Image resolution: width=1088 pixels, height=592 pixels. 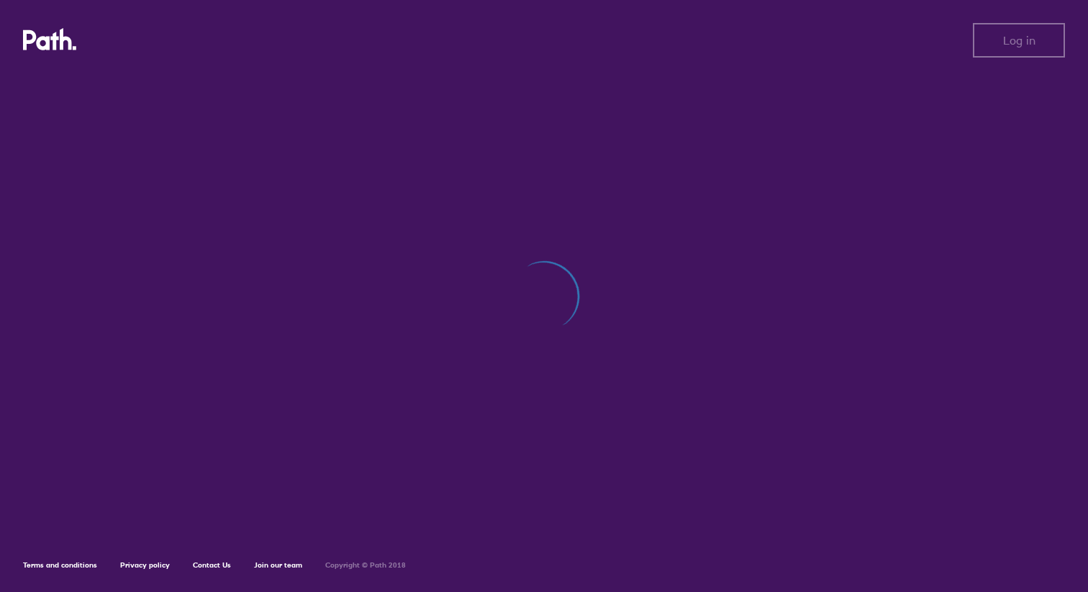 What do you see at coordinates (278, 565) in the screenshot?
I see `a: Join our team` at bounding box center [278, 565].